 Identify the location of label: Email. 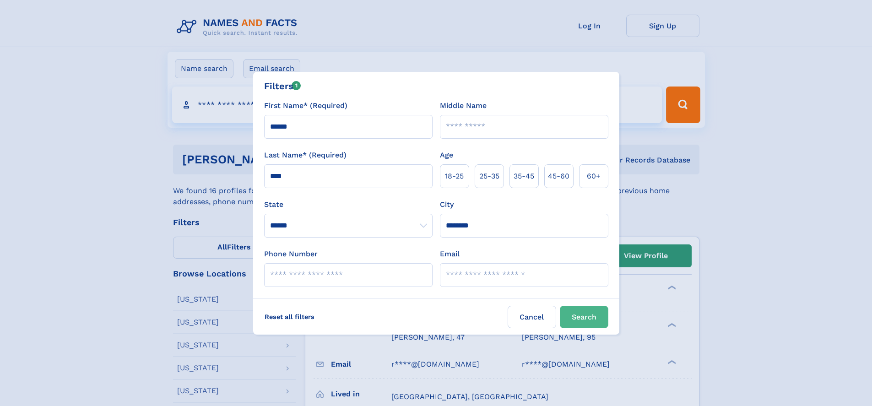
(449, 254).